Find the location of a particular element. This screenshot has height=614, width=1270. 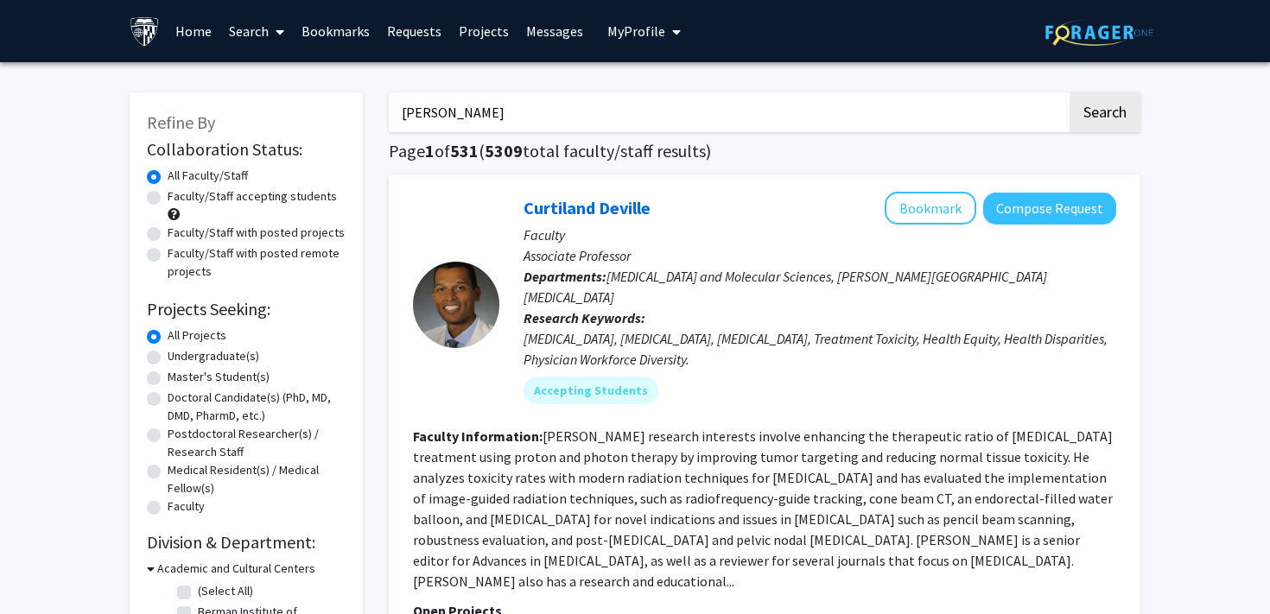

label: Postdoctoral Researcher(s) / Research Staff is located at coordinates (257, 443).